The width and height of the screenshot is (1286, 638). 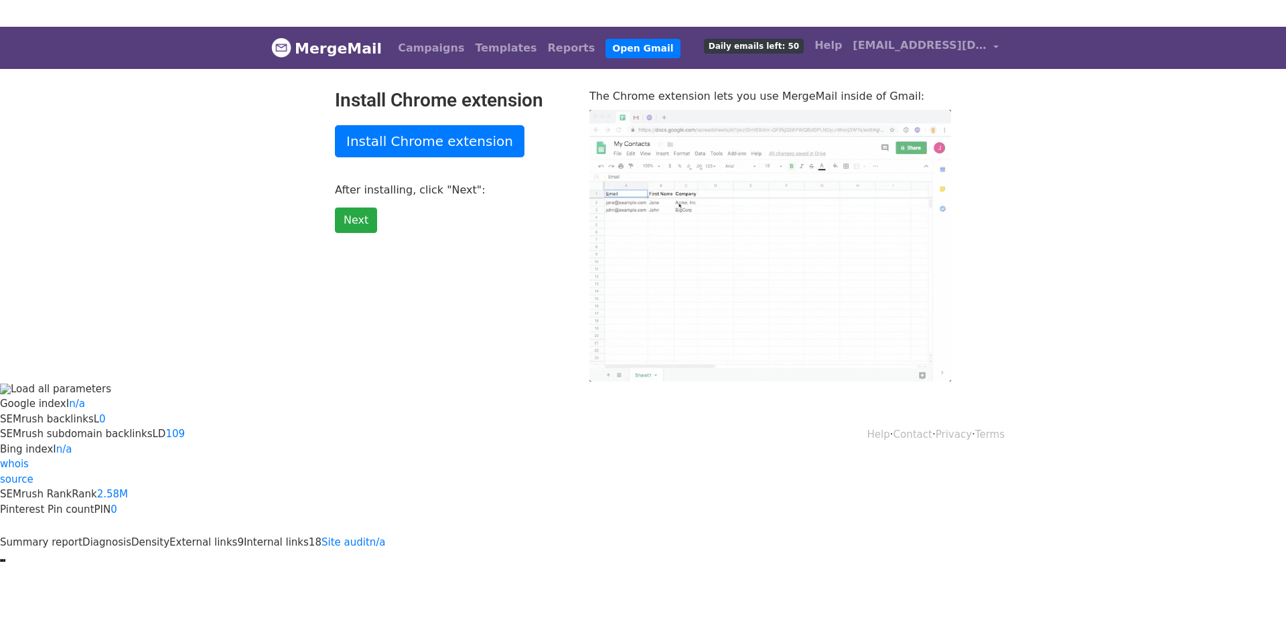 What do you see at coordinates (354, 542) in the screenshot?
I see `a: Site auditn/a` at bounding box center [354, 542].